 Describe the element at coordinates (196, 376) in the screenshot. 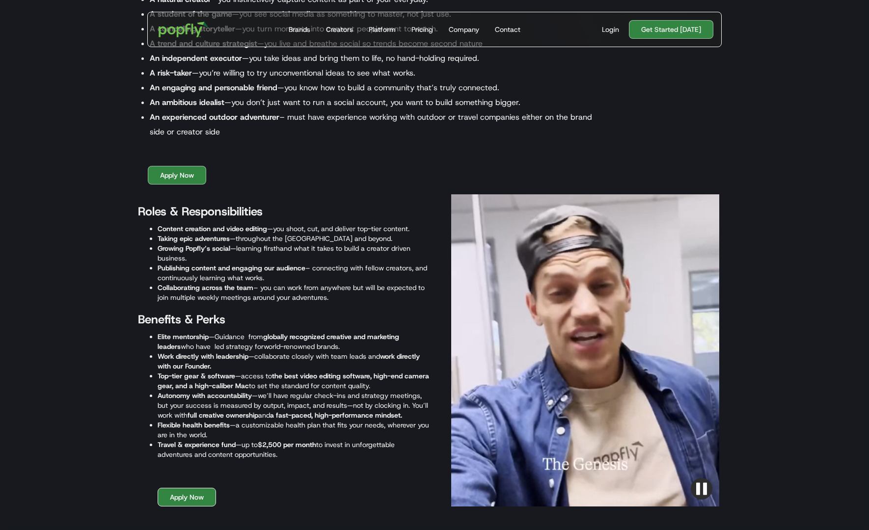

I see `strong: Top-tier gear & software` at that location.